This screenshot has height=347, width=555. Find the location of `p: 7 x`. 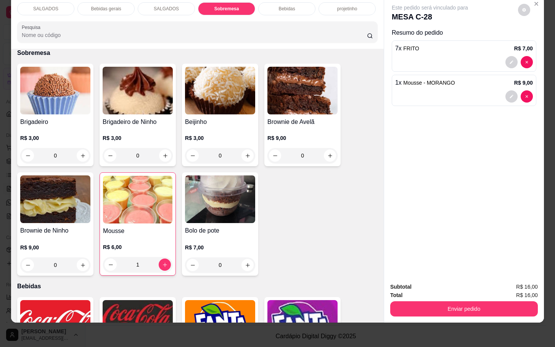

p: 7 x is located at coordinates (407, 48).